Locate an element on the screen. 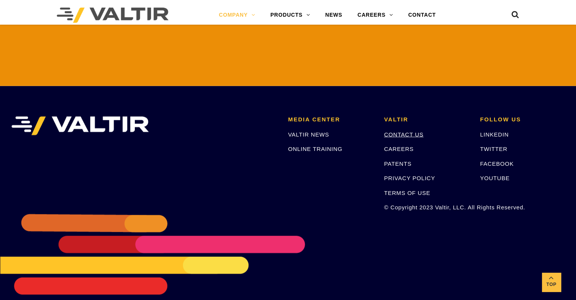 The image size is (576, 300). a: YOUTUBE is located at coordinates (495, 178).